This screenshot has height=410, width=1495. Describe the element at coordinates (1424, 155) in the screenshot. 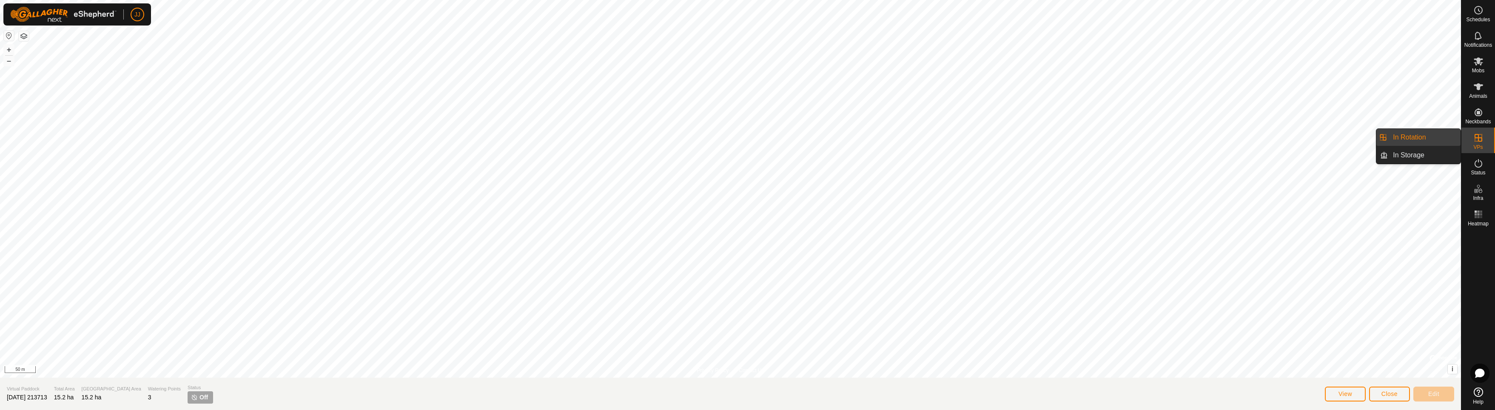

I see `a: In Storage` at that location.